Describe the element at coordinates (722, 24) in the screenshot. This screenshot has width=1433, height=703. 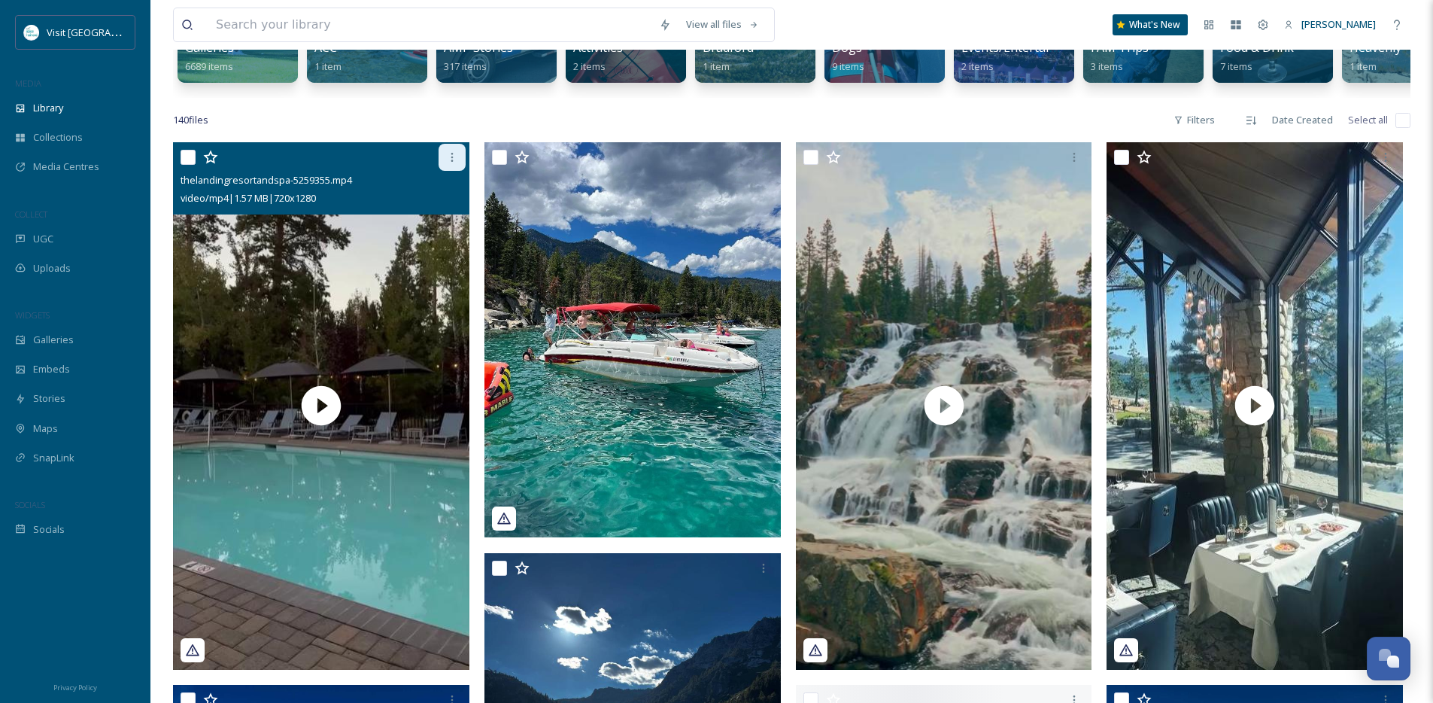
I see `a: View all files` at that location.